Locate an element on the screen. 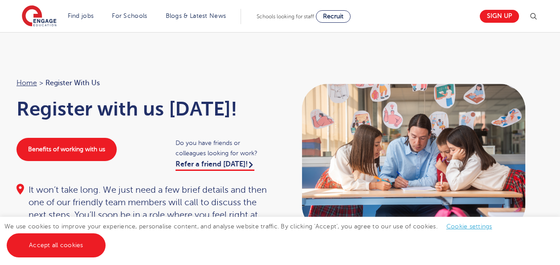  img: Engage Education is located at coordinates (39, 16).